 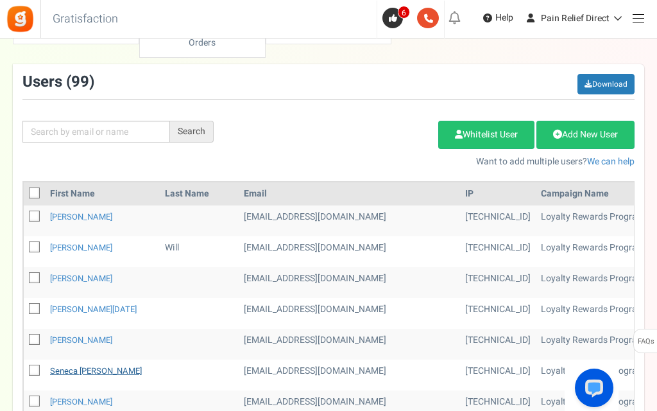 What do you see at coordinates (58, 82) in the screenshot?
I see `h3: Users ( )` at bounding box center [58, 82].